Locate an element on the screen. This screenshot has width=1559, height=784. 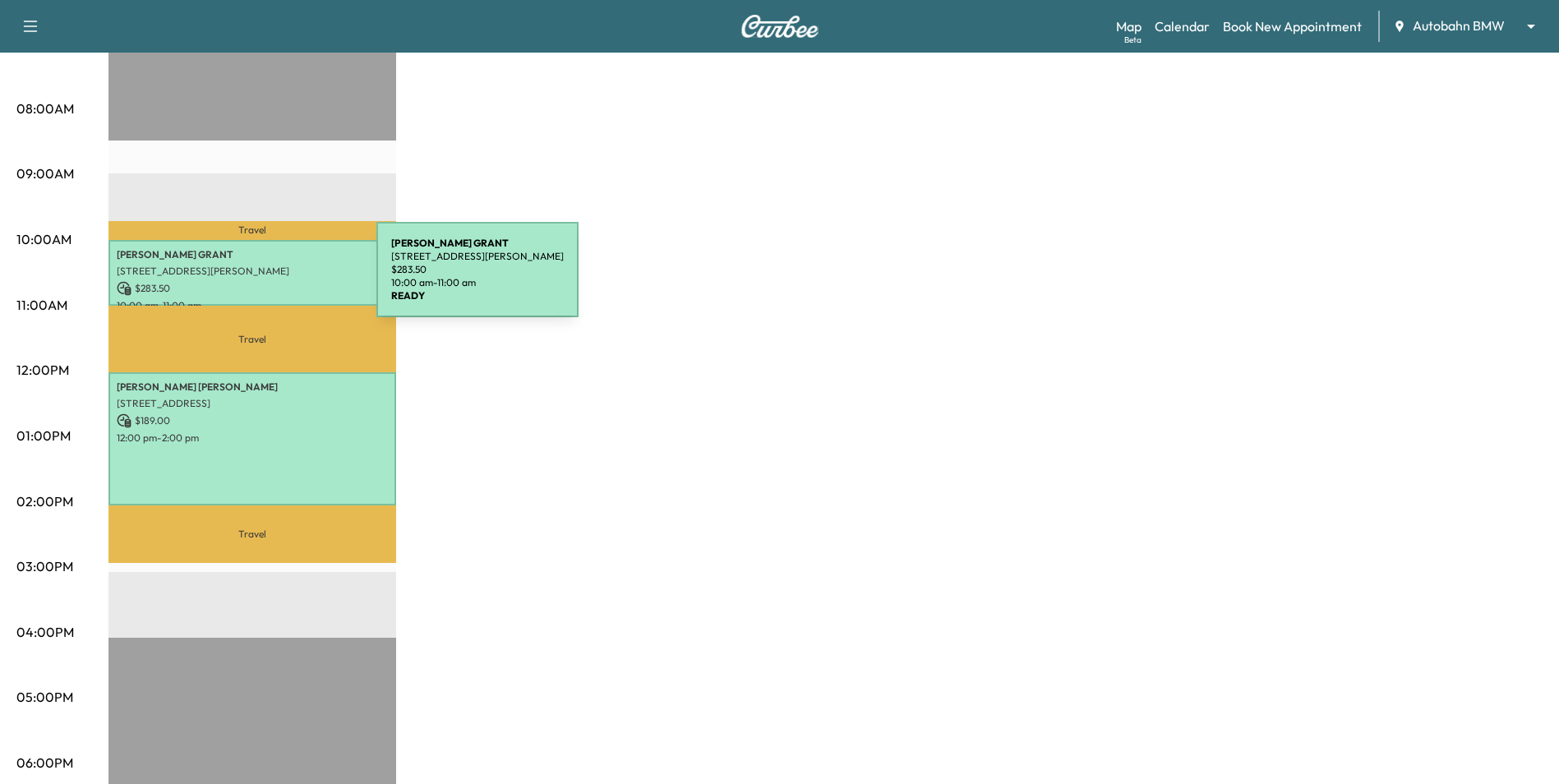
p: 11:00AM is located at coordinates (42, 305).